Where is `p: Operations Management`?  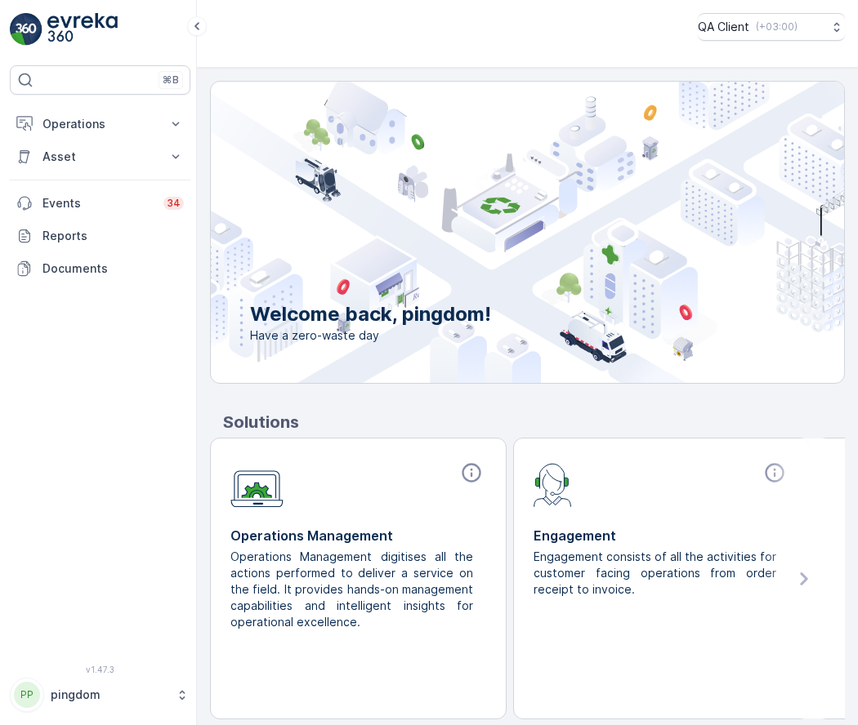 p: Operations Management is located at coordinates (358, 536).